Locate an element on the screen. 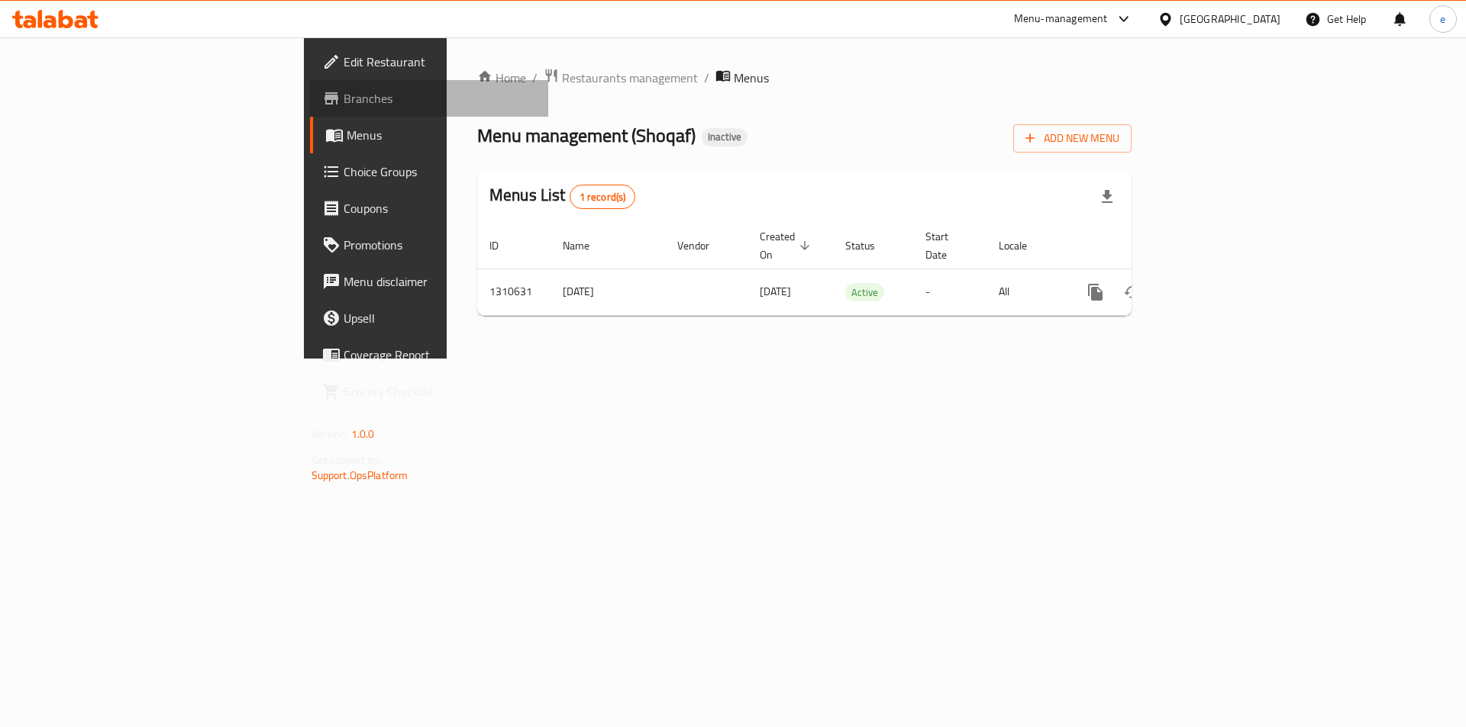 This screenshot has height=727, width=1466. a: Coverage Report is located at coordinates (429, 355).